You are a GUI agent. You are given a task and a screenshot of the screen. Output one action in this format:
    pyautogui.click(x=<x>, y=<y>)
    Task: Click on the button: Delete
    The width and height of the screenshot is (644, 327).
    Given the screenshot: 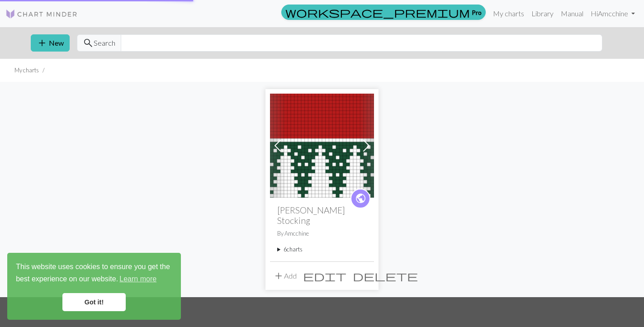 What is the action you would take?
    pyautogui.click(x=385, y=276)
    